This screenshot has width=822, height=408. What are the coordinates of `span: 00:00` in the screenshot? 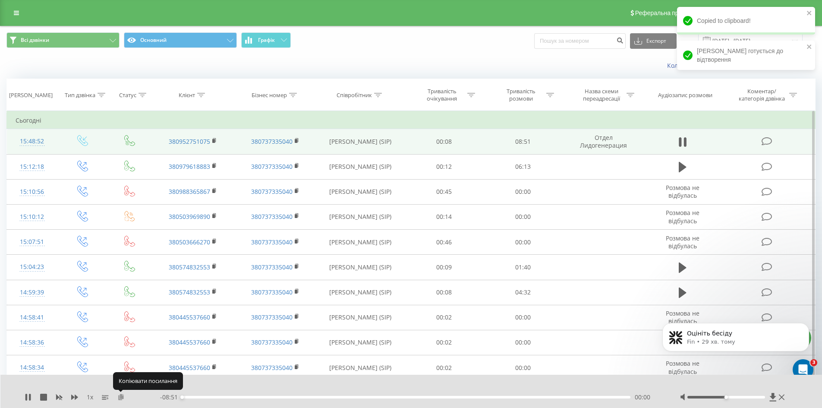 It's located at (643, 397).